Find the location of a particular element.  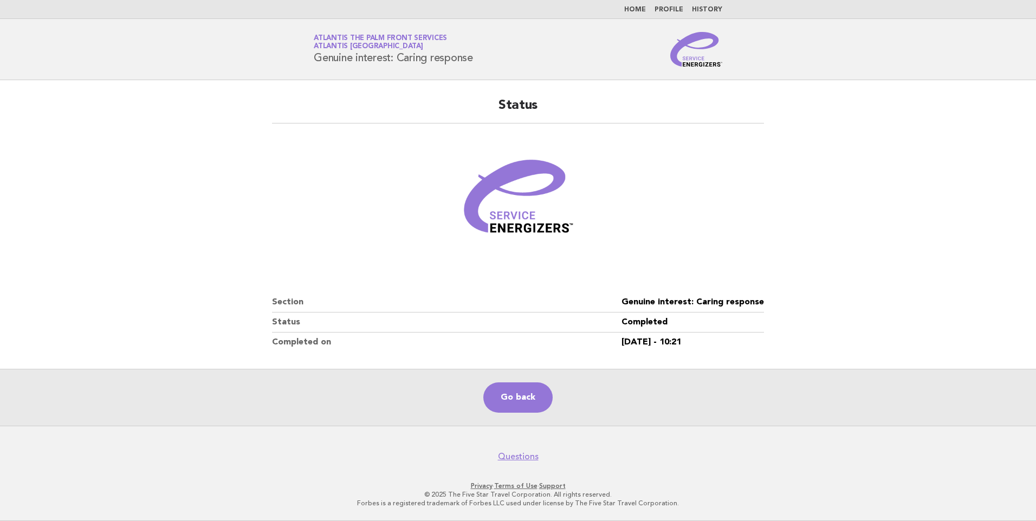

a: Home is located at coordinates (635, 10).